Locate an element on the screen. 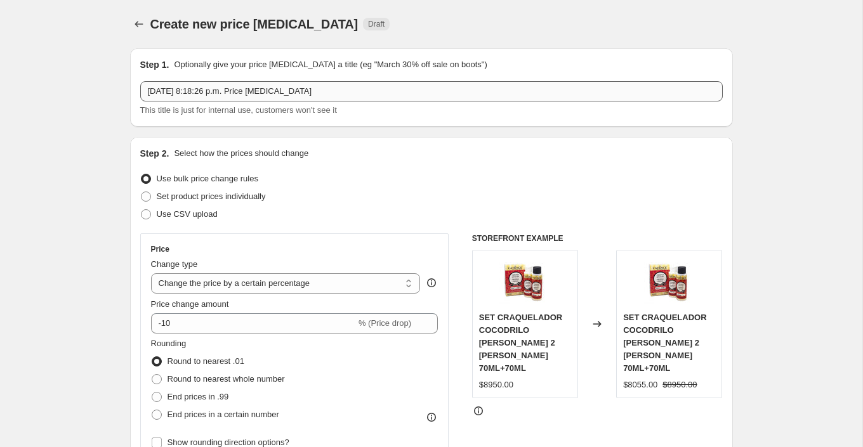 The image size is (863, 447). span: This title is just for internal use, customers won't see it is located at coordinates (239, 110).